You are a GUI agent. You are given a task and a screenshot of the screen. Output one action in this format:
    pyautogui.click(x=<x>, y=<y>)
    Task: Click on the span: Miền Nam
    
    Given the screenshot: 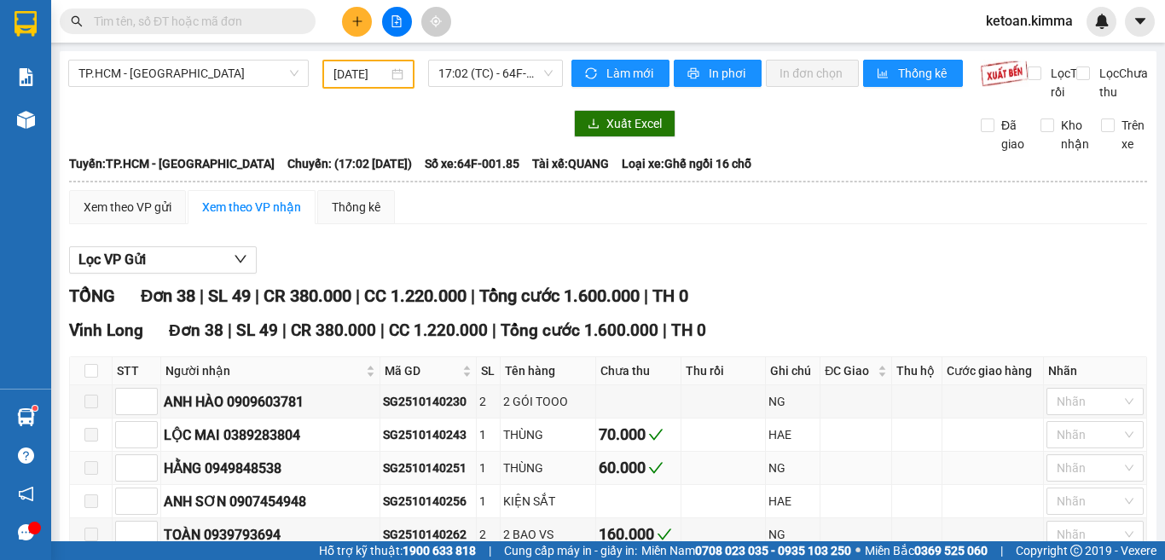 What is the action you would take?
    pyautogui.click(x=746, y=551)
    